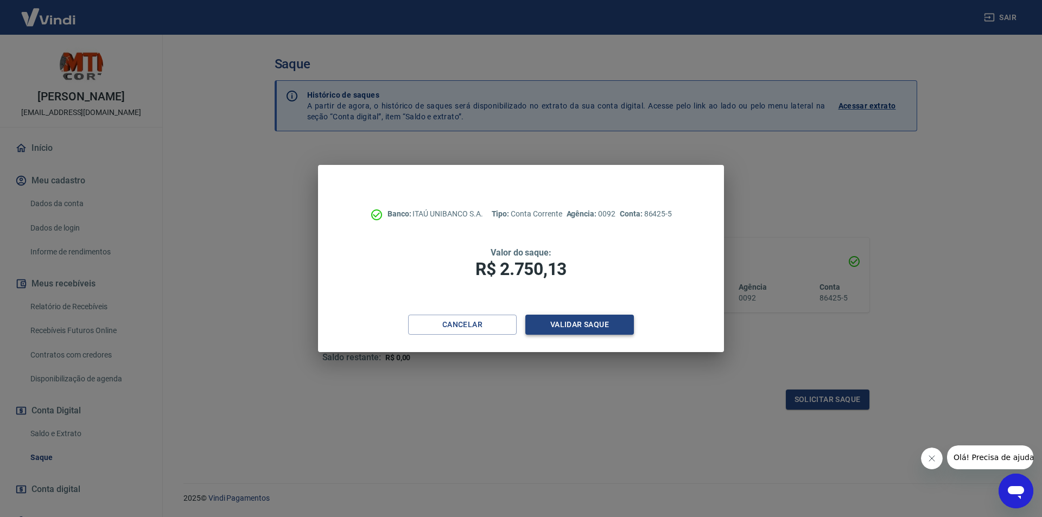  Describe the element at coordinates (501, 214) in the screenshot. I see `span: Tipo:` at that location.